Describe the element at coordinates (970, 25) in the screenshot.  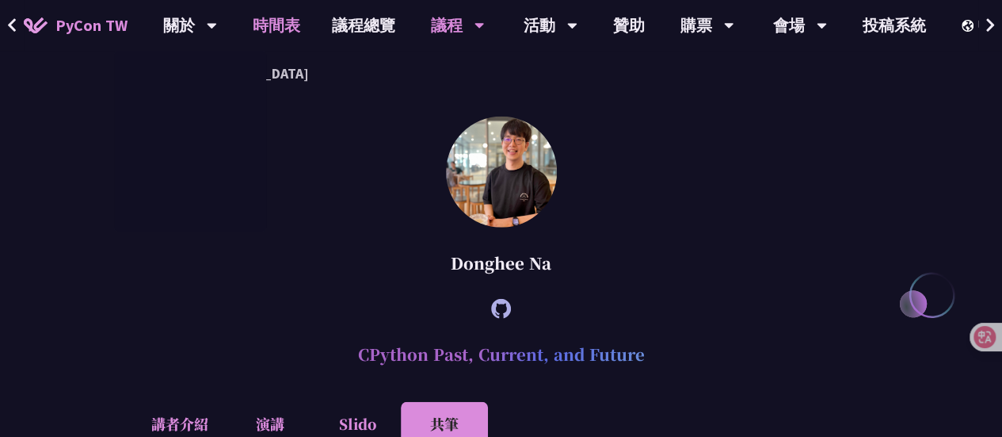
I see `img: Locale Icon` at that location.